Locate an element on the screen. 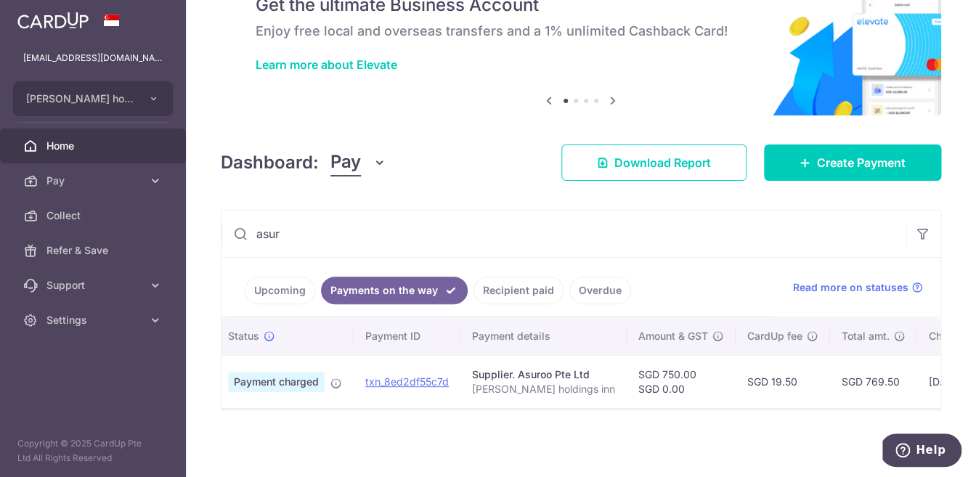 This screenshot has height=477, width=976. span: Refer & Save is located at coordinates (94, 251).